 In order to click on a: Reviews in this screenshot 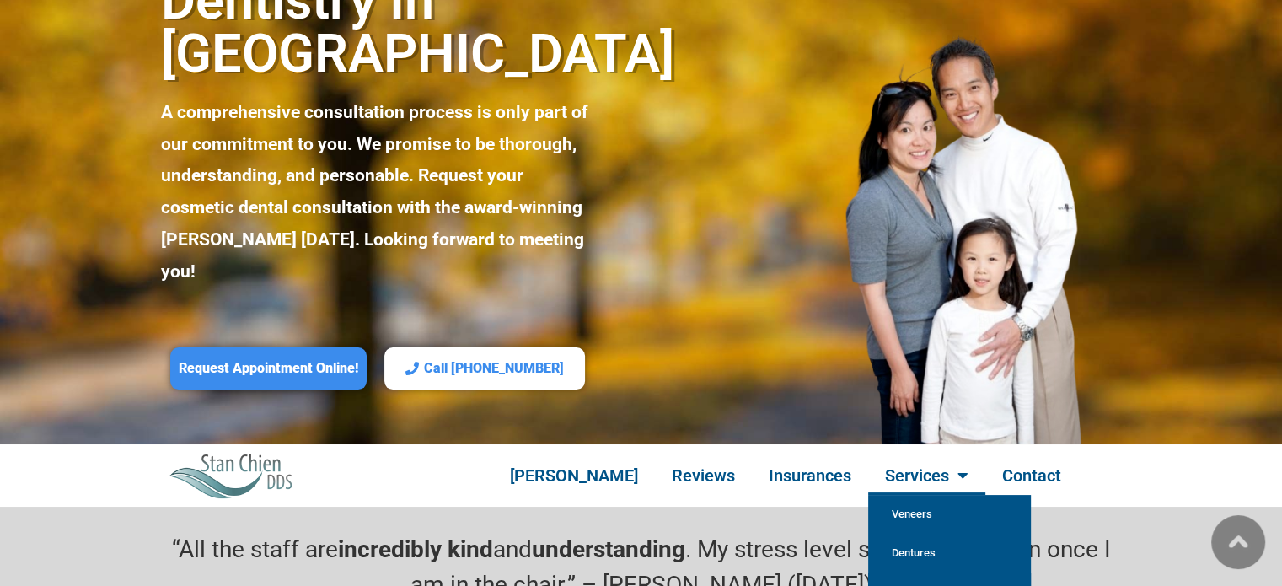, I will do `click(703, 475)`.